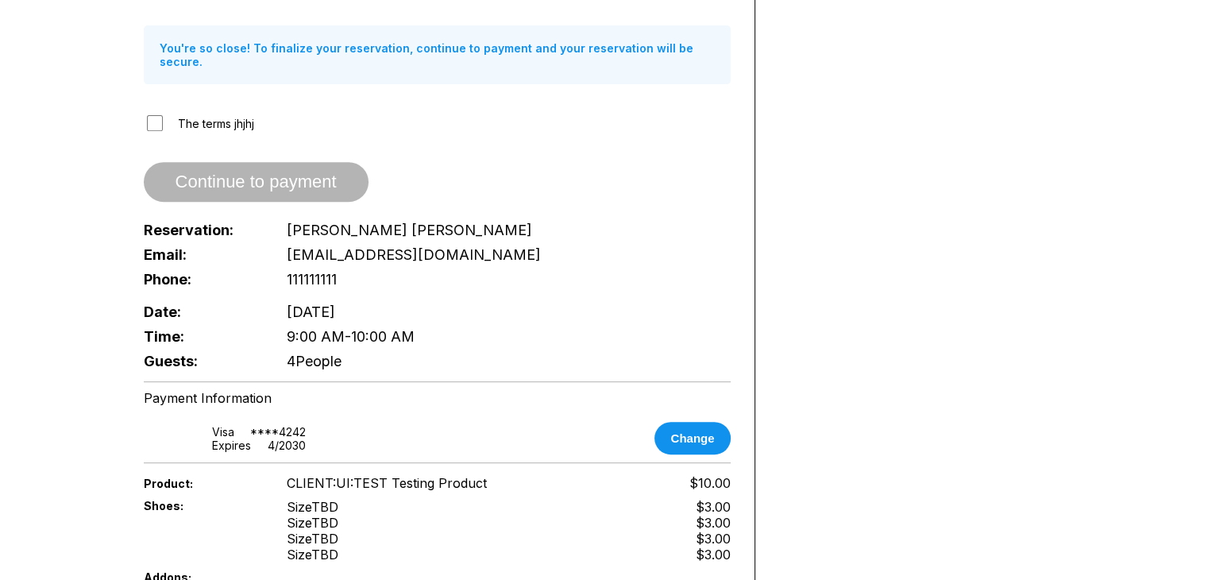 This screenshot has height=580, width=1208. I want to click on span: CLIENT:UI:TEST Testing Product, so click(387, 483).